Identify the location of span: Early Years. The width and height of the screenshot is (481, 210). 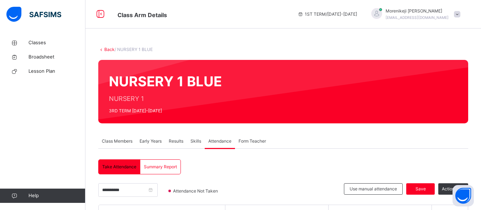
(151, 141).